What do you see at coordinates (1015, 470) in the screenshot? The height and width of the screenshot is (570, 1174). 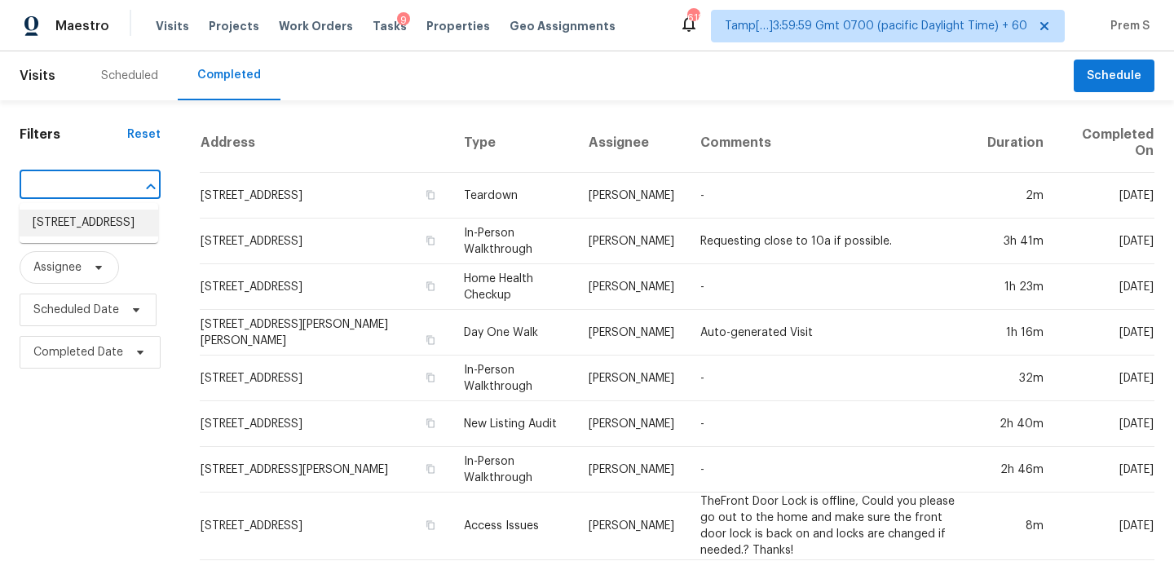 I see `td: 2h 46m` at bounding box center [1015, 470].